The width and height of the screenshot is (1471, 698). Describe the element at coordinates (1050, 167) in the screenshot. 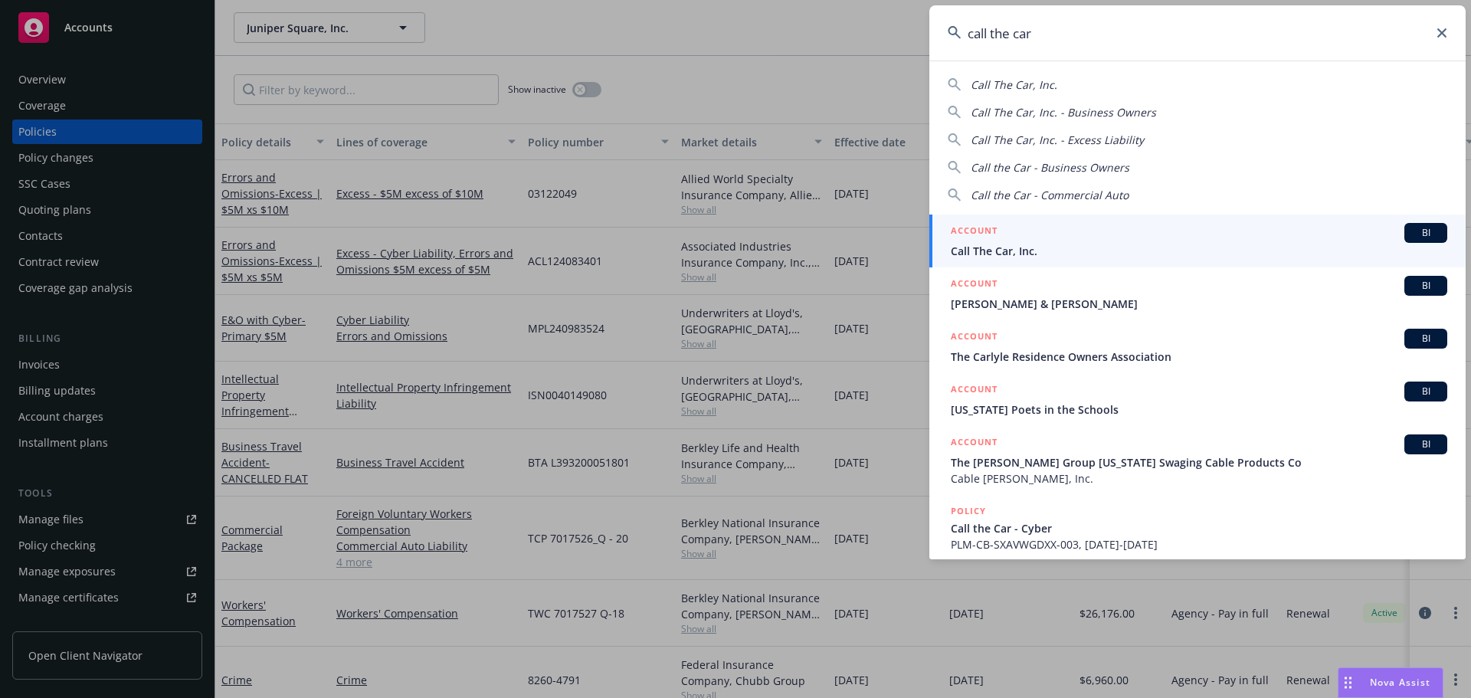

I see `span: Call the Car - Business Owners` at that location.